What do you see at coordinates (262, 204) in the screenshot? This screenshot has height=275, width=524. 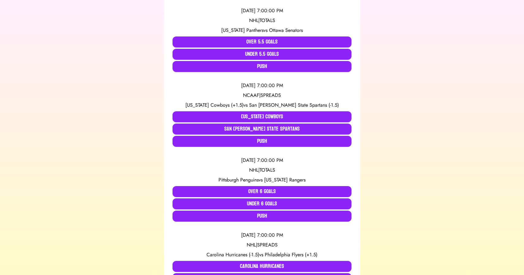 I see `button: Under 6 Goals` at bounding box center [262, 204].